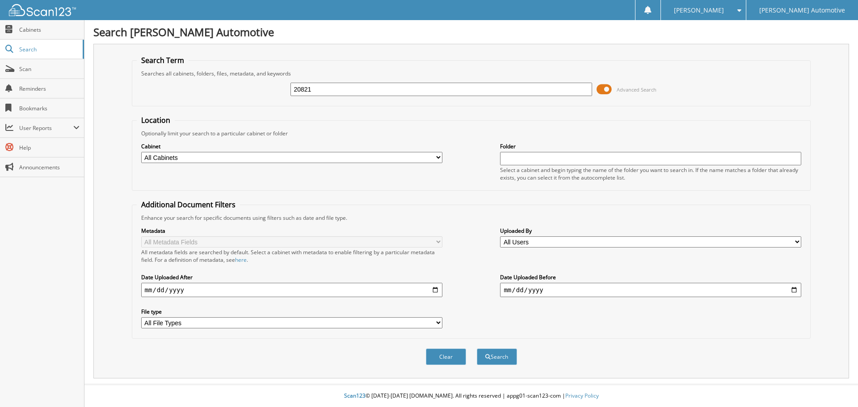 The width and height of the screenshot is (858, 407). I want to click on img: scan123-logo-white.svg, so click(42, 10).